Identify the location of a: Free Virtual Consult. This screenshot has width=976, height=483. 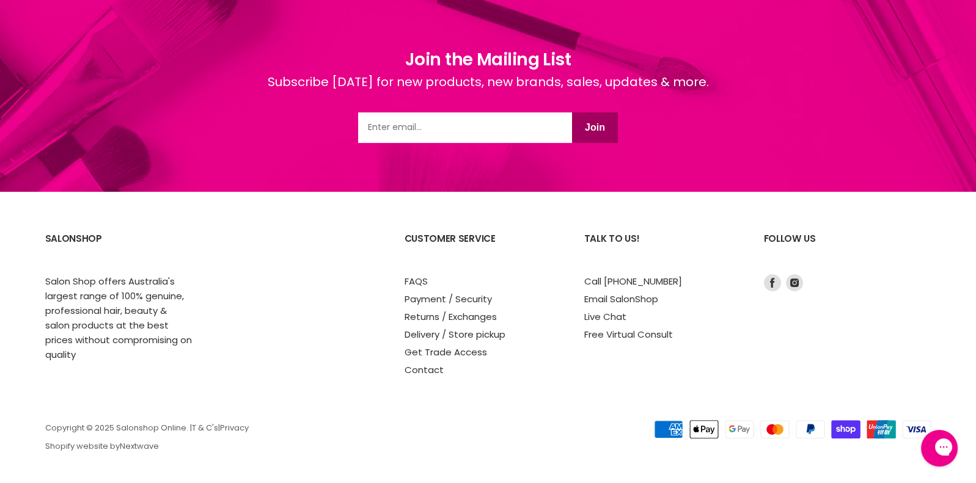
(628, 334).